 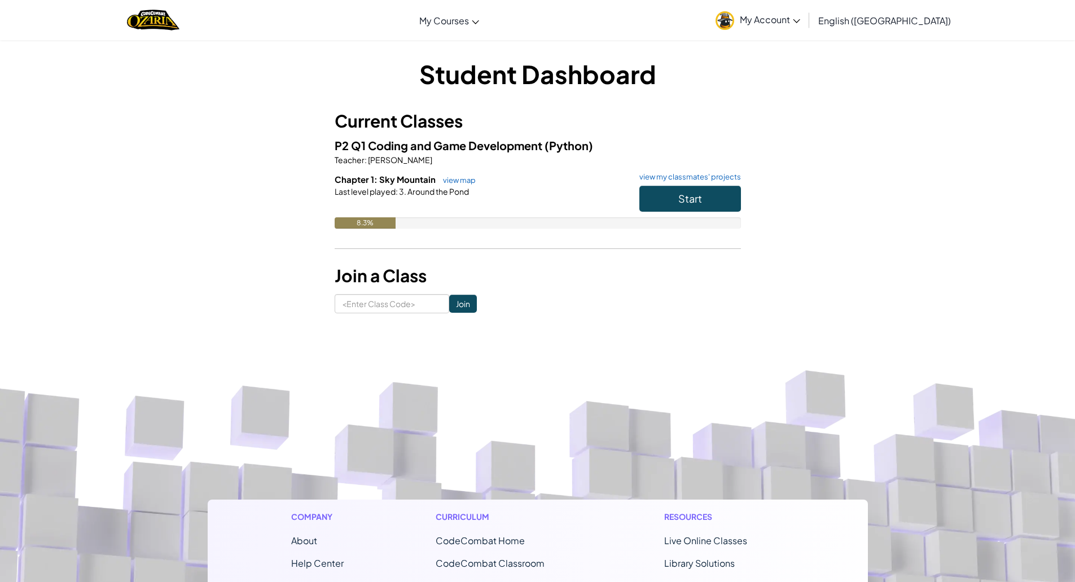 What do you see at coordinates (688, 177) in the screenshot?
I see `a: view my classmates' projects` at bounding box center [688, 177].